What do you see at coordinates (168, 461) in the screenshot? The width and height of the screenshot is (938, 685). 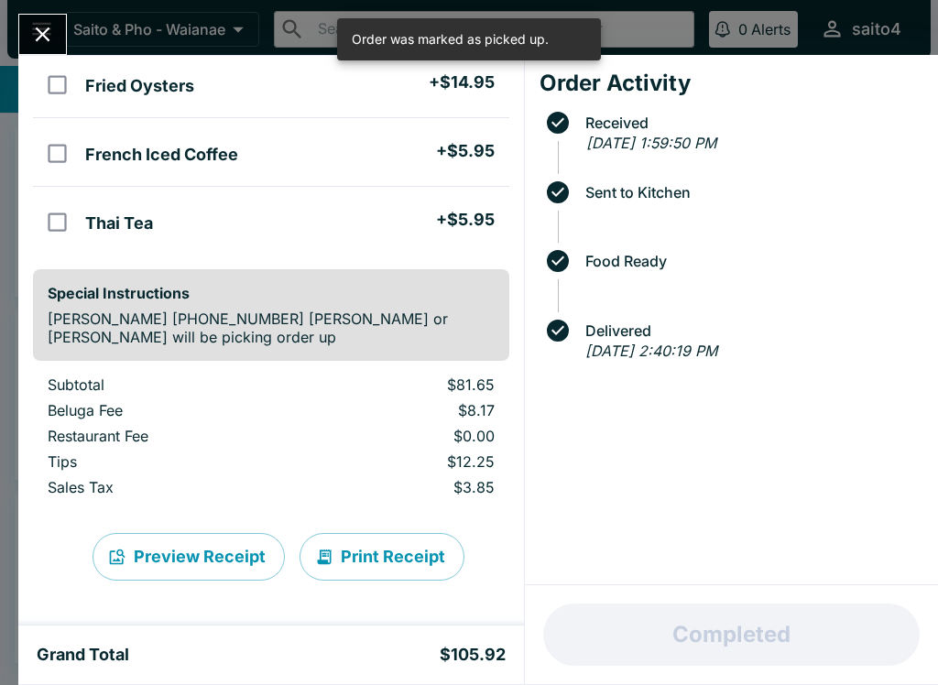 I see `p: Tips` at bounding box center [168, 461].